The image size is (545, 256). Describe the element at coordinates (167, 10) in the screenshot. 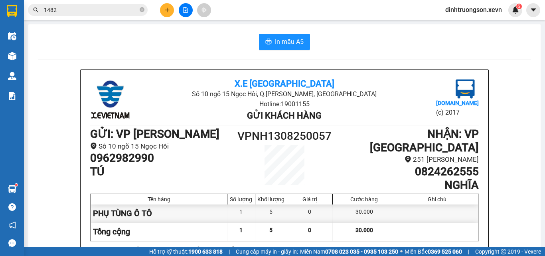

I see `span: plus` at that location.